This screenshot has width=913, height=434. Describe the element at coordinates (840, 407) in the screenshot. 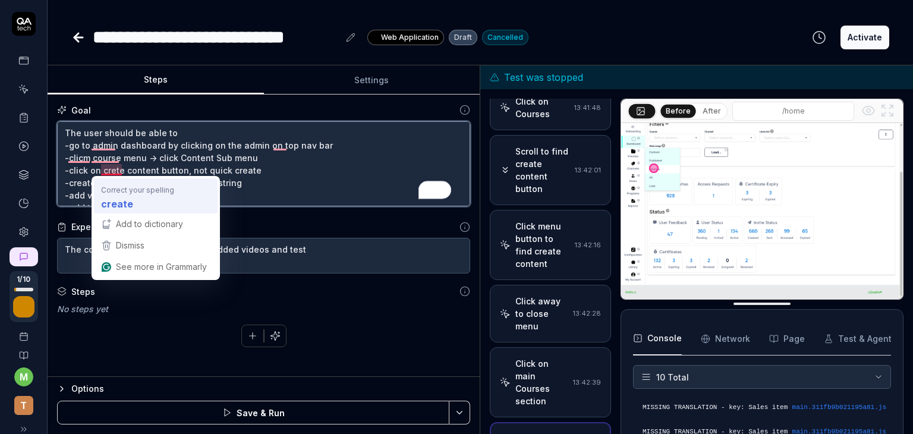

I see `div: main.311fb9b021195a81.js` at that location.